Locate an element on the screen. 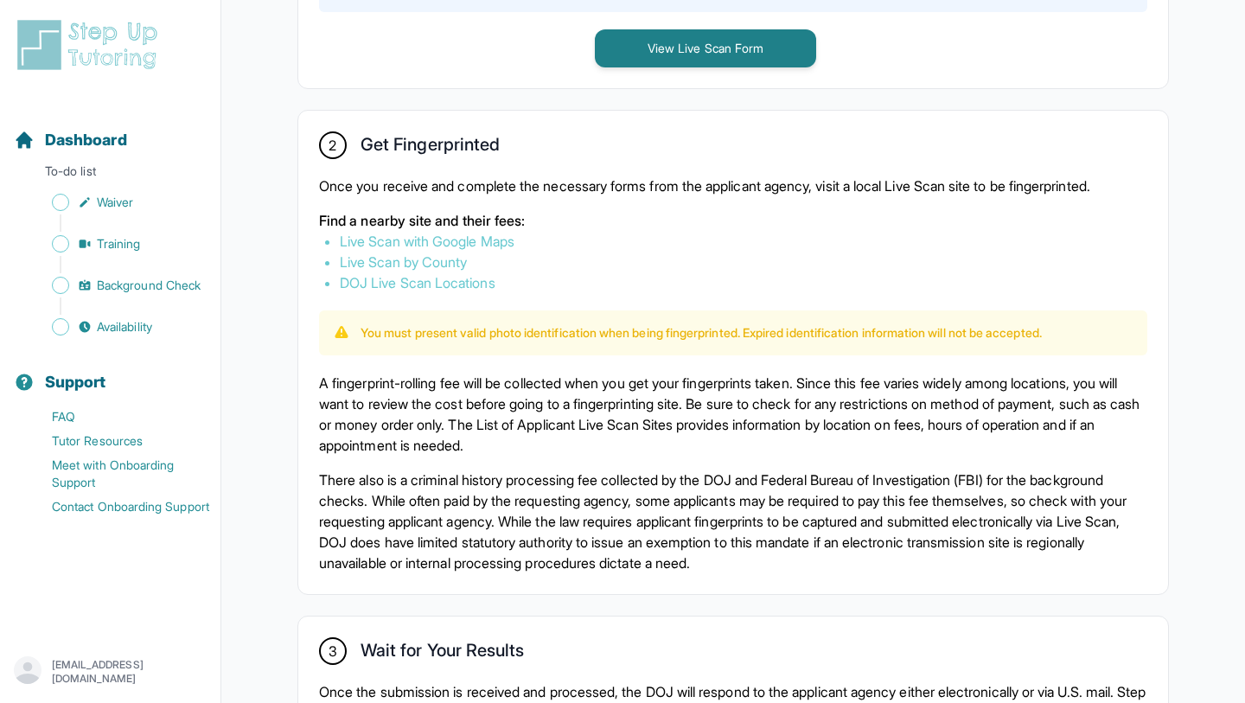 This screenshot has height=703, width=1245. a: Background Check is located at coordinates (117, 285).